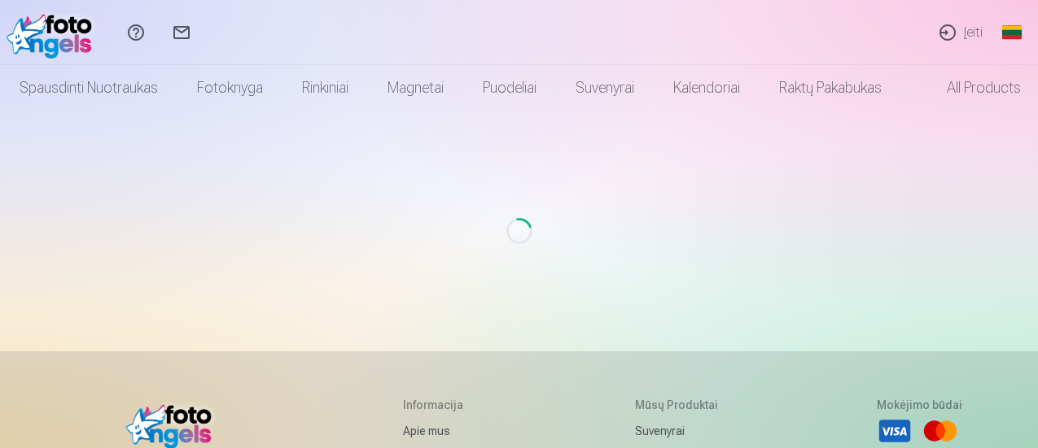  I want to click on img: /fa2, so click(53, 33).